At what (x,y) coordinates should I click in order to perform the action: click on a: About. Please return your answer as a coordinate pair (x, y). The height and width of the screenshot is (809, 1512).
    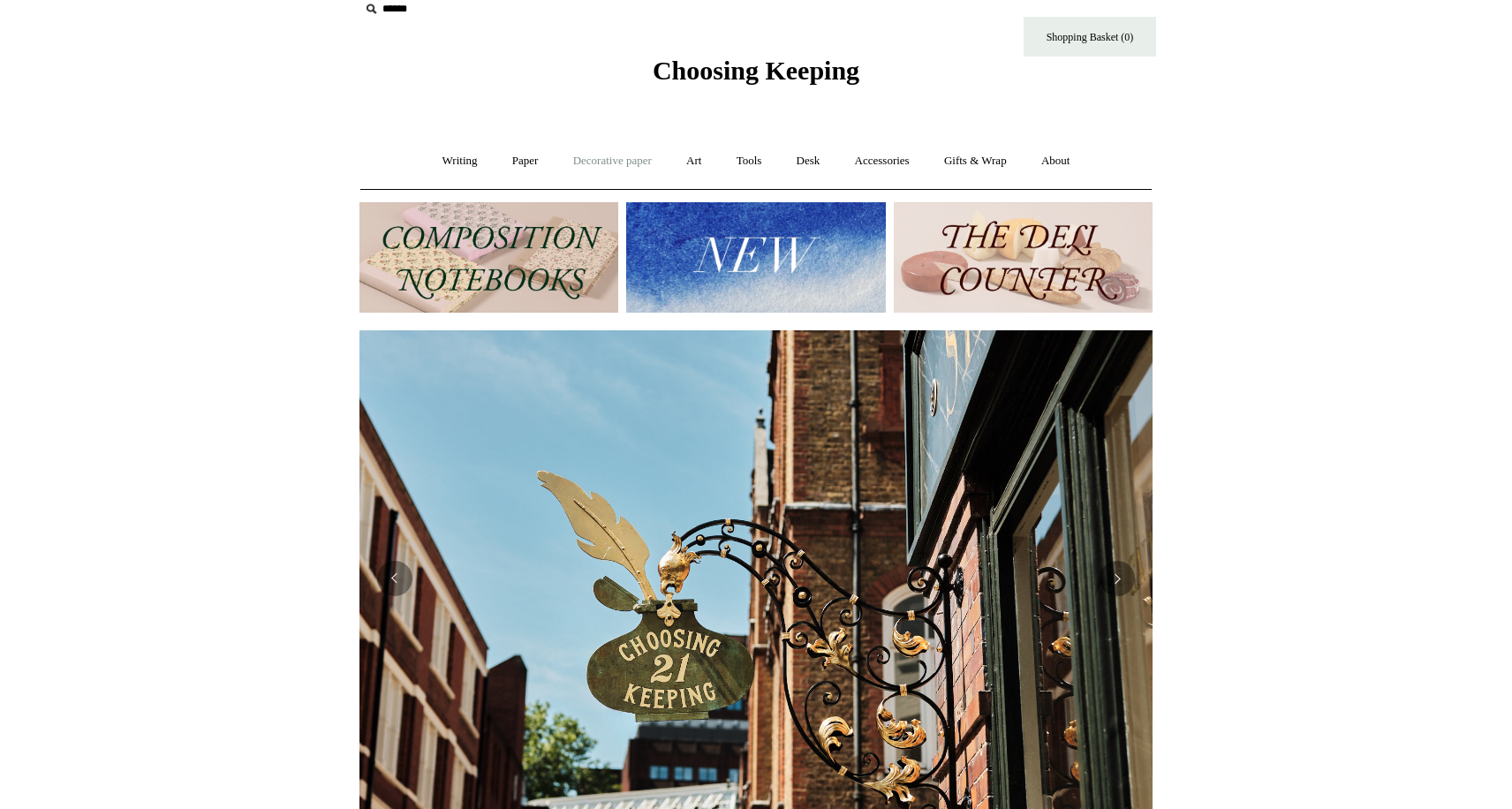
    Looking at the image, I should click on (1055, 160).